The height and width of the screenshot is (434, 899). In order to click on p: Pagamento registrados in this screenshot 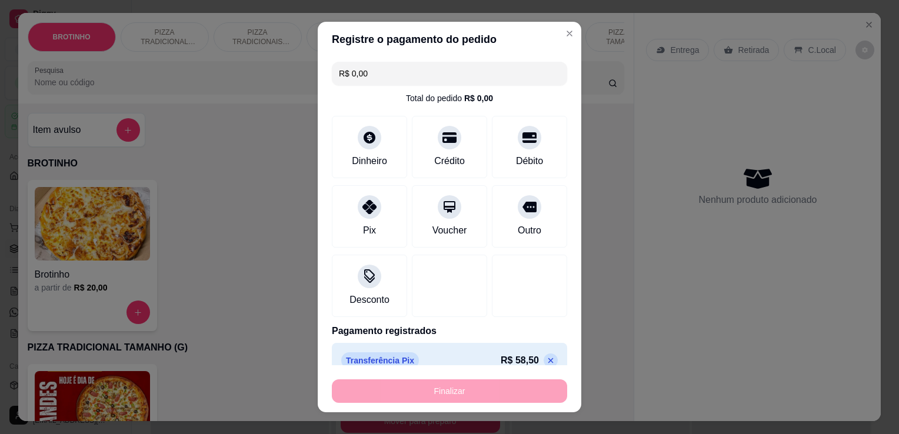, I will do `click(449, 331)`.